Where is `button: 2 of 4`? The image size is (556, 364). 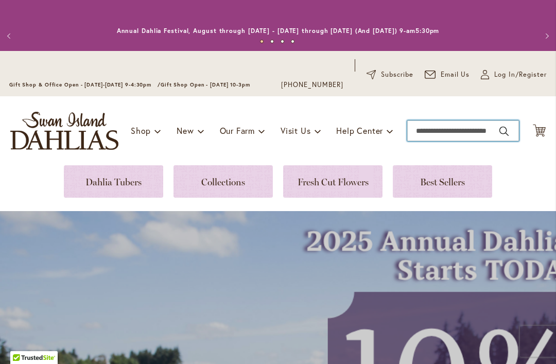
button: 2 of 4 is located at coordinates (272, 41).